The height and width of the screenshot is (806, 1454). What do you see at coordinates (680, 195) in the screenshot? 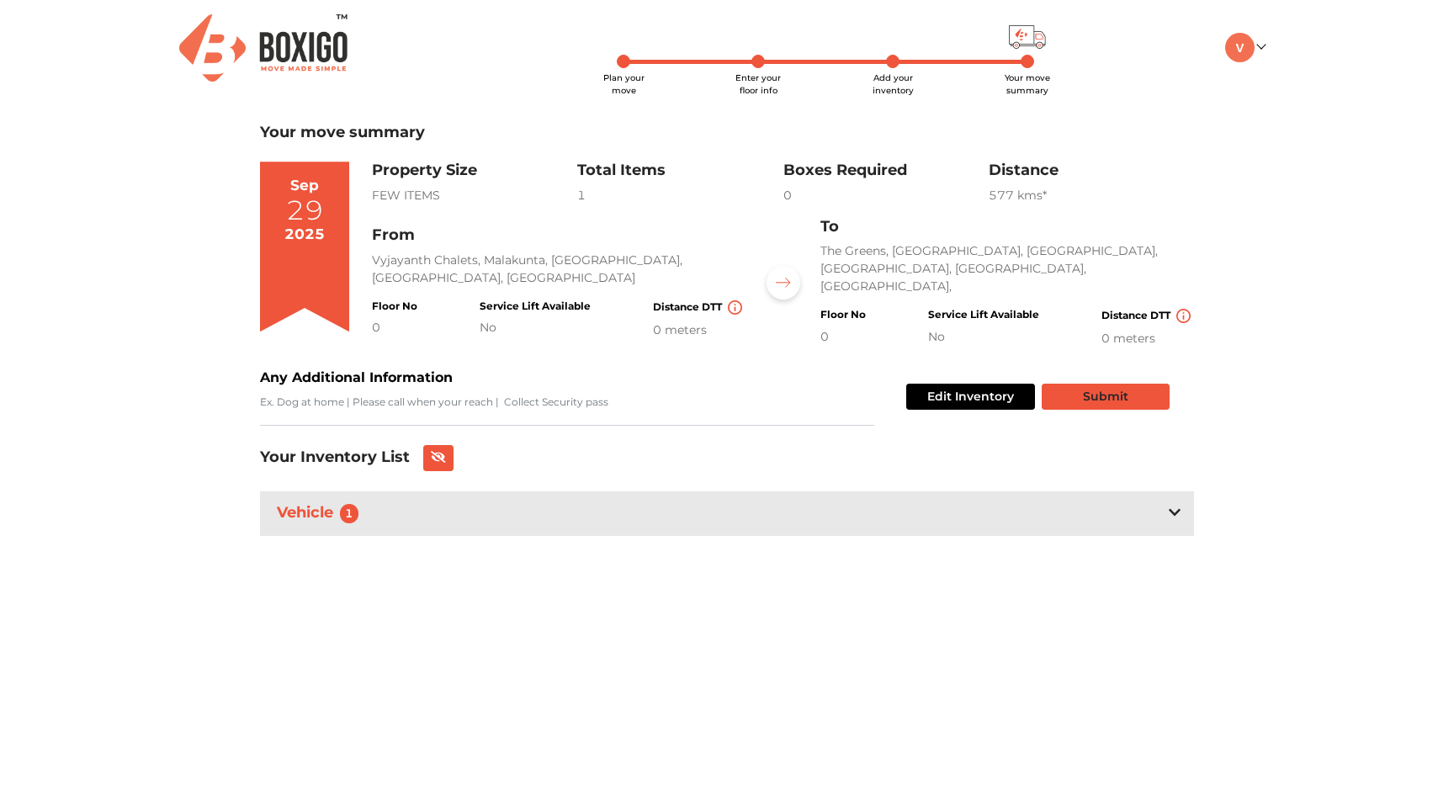
I see `div: 1` at bounding box center [680, 195].